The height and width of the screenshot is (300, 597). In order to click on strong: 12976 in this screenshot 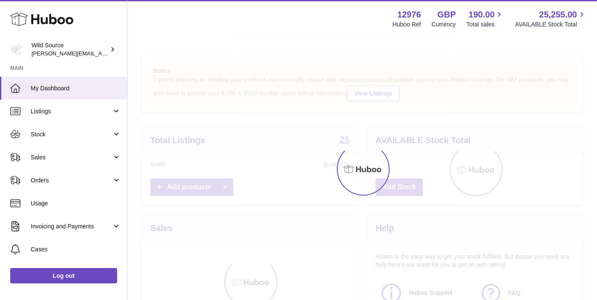, I will do `click(409, 14)`.